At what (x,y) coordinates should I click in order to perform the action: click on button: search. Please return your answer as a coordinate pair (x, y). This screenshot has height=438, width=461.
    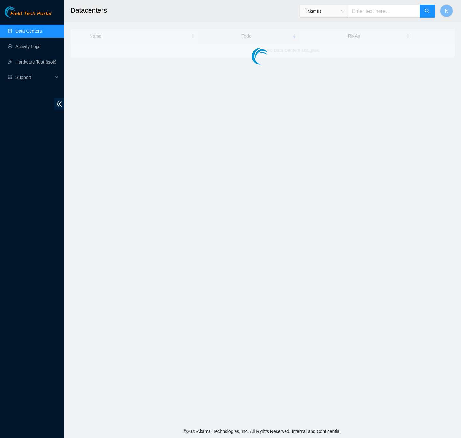
    Looking at the image, I should click on (427, 11).